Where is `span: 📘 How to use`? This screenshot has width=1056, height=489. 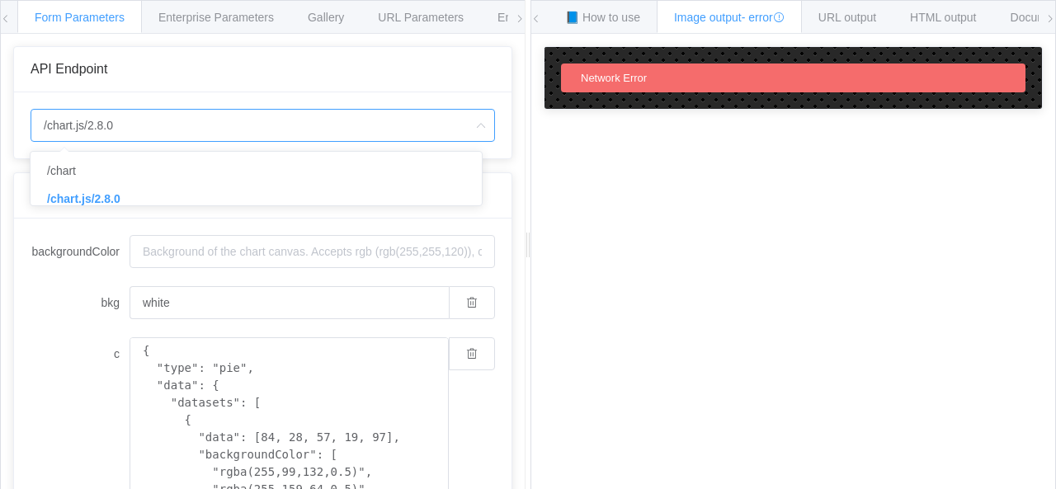
span: 📘 How to use is located at coordinates (602, 17).